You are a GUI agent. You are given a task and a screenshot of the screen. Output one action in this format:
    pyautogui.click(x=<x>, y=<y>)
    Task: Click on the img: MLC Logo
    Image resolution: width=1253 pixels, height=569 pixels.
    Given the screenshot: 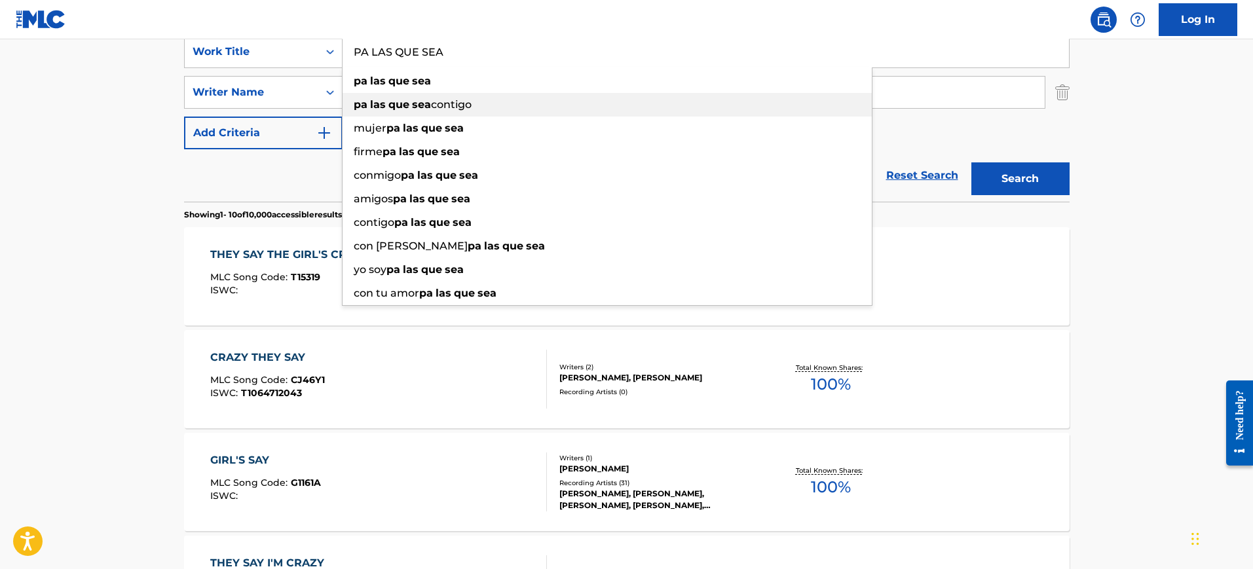 What is the action you would take?
    pyautogui.click(x=41, y=19)
    